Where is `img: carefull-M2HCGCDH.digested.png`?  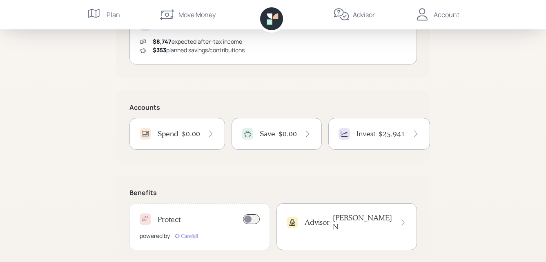
img: carefull-M2HCGCDH.digested.png is located at coordinates (186, 236).